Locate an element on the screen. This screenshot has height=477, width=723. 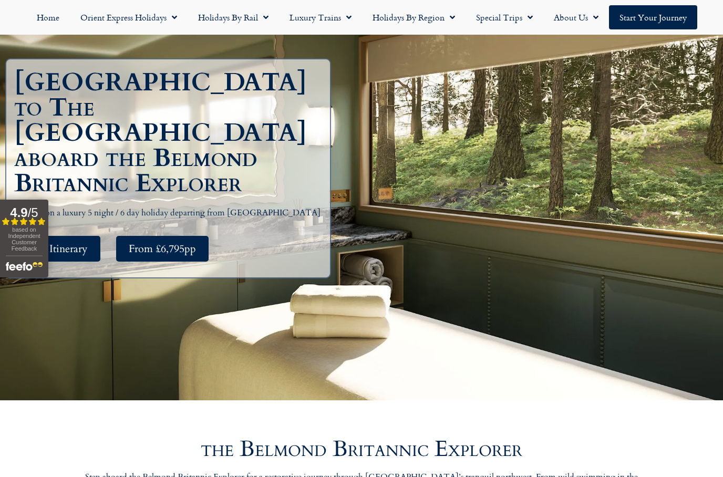
a: From £6,795pp is located at coordinates (162, 248).